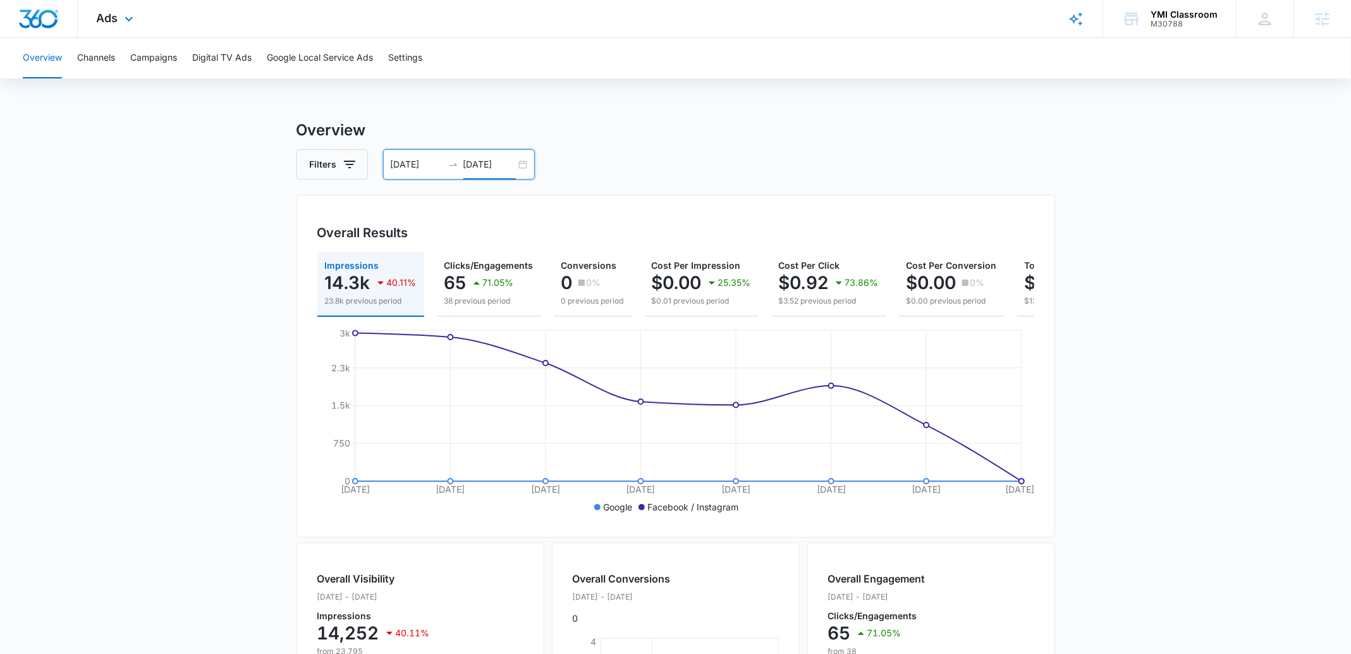  What do you see at coordinates (489, 164) in the screenshot?
I see `input: End date` at bounding box center [489, 164].